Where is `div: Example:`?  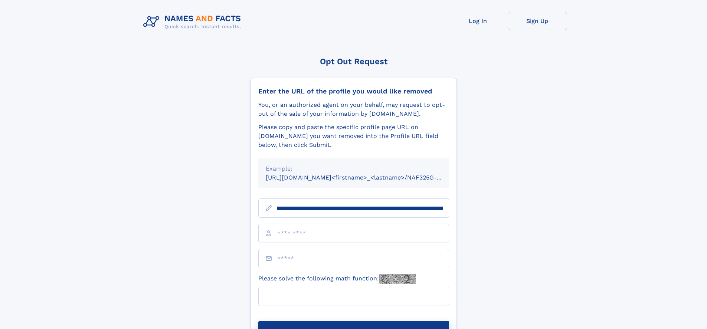
div: Example: is located at coordinates (354, 169).